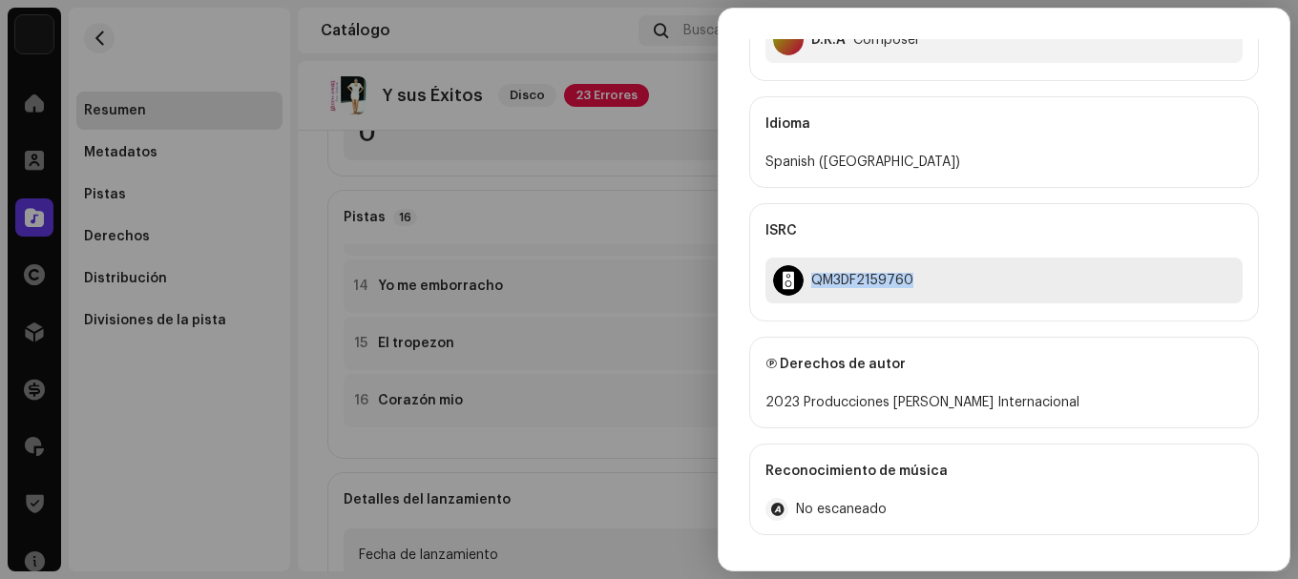 The image size is (1298, 579). Describe the element at coordinates (1004, 231) in the screenshot. I see `div: ISRC` at that location.